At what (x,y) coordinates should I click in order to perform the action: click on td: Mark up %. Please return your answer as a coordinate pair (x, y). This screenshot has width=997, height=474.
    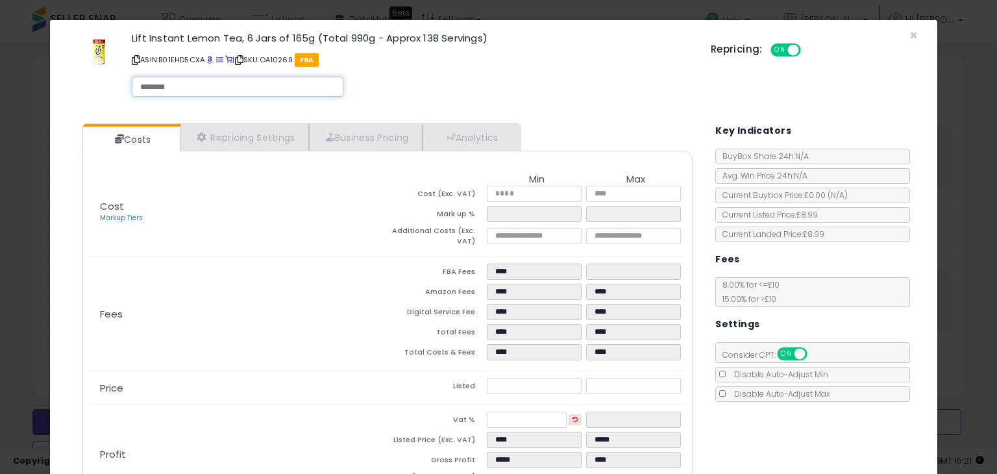
    Looking at the image, I should click on (437, 216).